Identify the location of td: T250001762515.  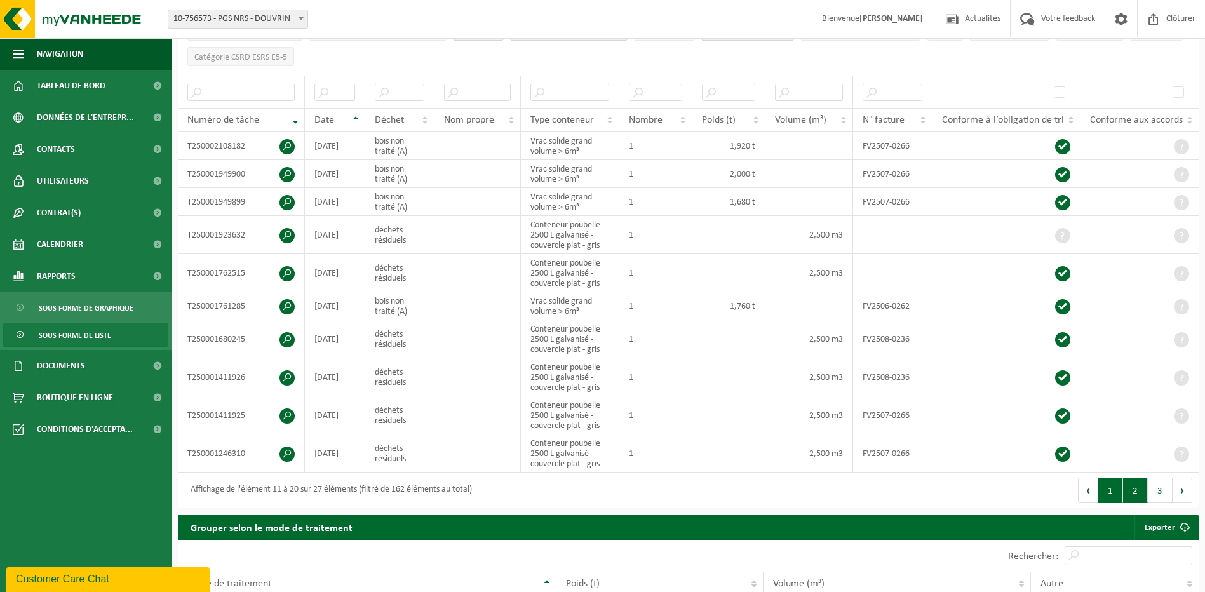
(241, 273).